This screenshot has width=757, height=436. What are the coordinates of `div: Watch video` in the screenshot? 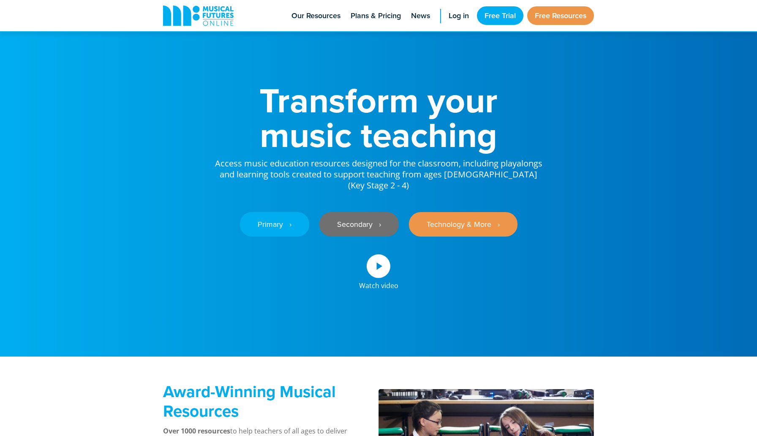 It's located at (378, 283).